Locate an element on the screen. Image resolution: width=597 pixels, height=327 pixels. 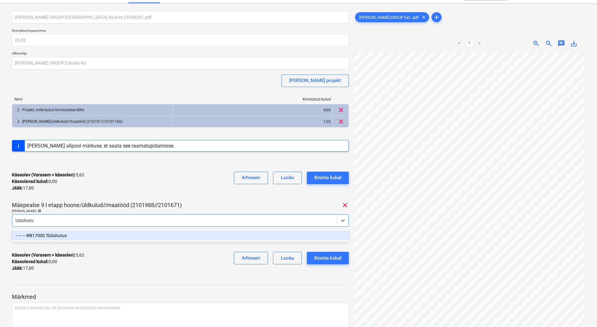
a: Previous page is located at coordinates (459, 44).